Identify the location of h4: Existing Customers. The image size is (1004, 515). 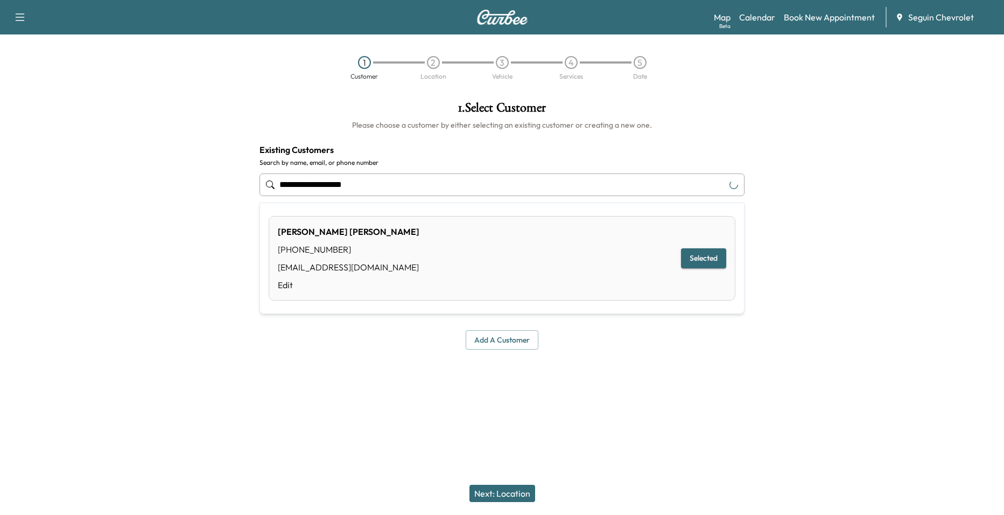
(502, 150).